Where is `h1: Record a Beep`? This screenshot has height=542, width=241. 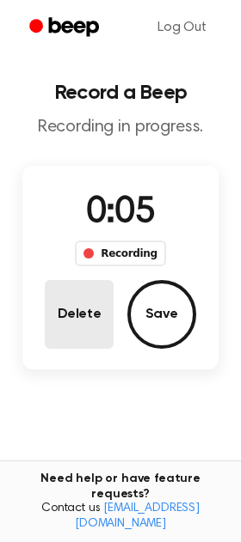 h1: Record a Beep is located at coordinates (120, 93).